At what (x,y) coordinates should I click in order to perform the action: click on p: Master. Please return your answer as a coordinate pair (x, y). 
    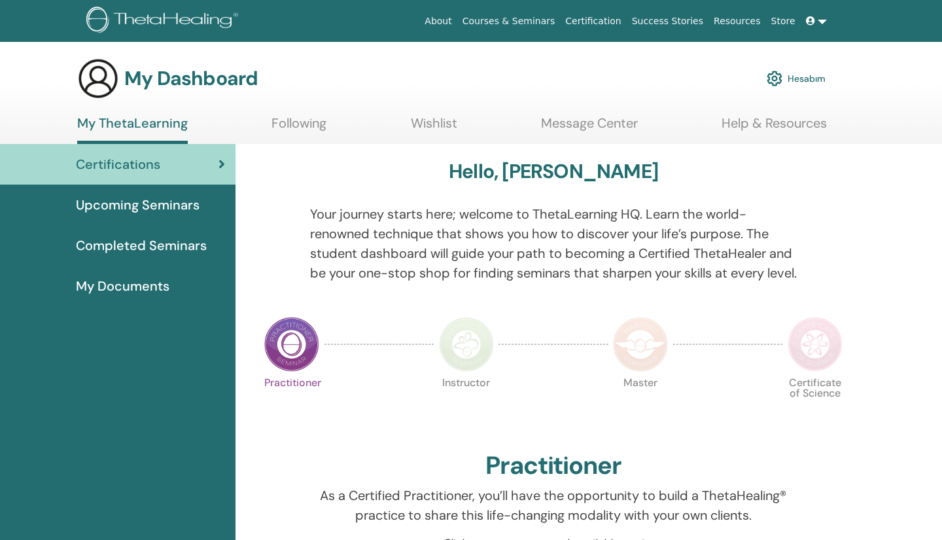
    Looking at the image, I should click on (641, 405).